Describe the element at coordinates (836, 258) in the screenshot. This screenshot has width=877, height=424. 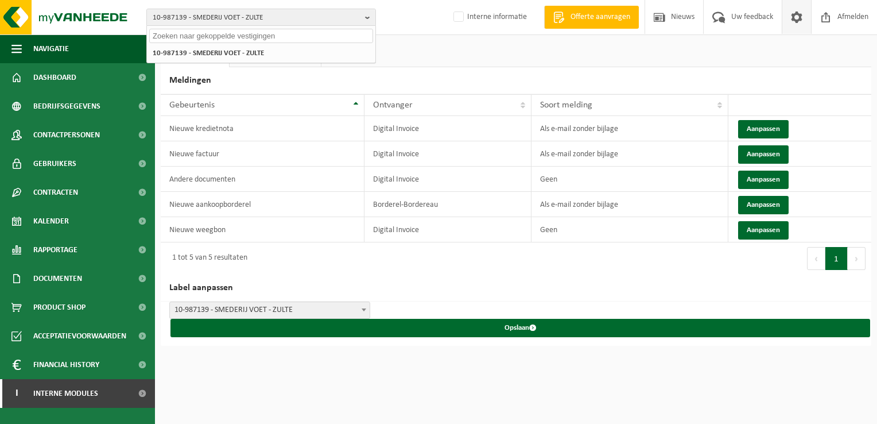
I see `button: 1` at that location.